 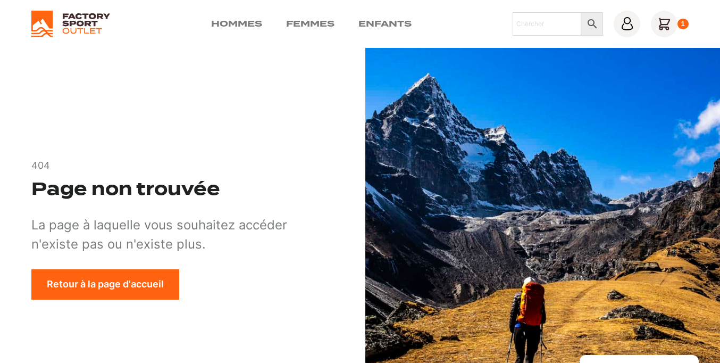 What do you see at coordinates (547, 24) in the screenshot?
I see `input: Chercher` at bounding box center [547, 24].